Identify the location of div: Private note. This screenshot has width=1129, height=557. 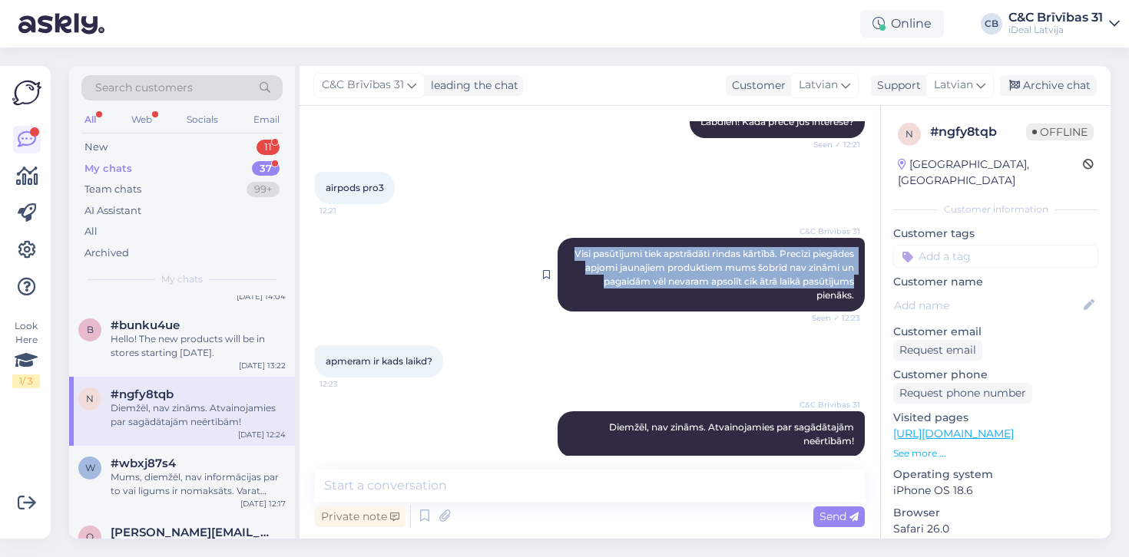
(360, 517).